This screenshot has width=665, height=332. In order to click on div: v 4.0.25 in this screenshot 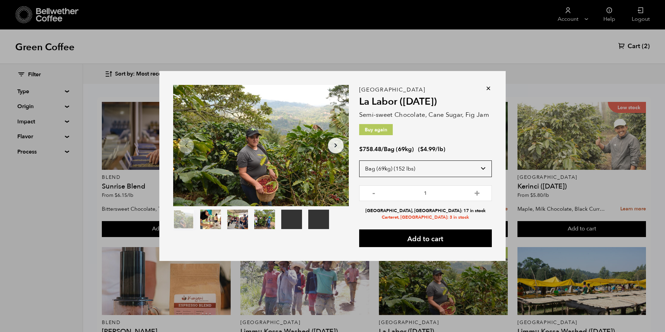, I will do `click(27, 14)`.